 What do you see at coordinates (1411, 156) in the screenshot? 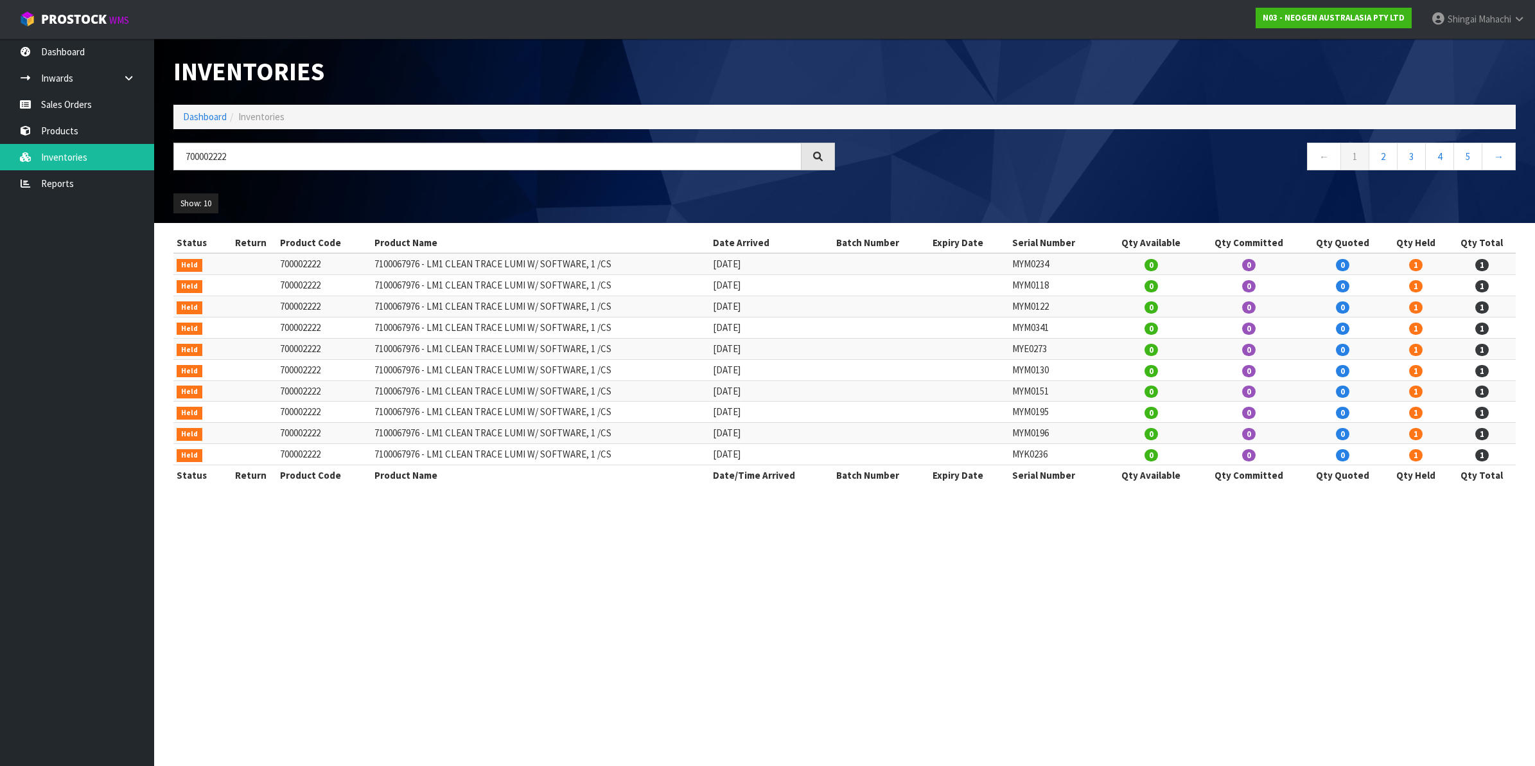
I see `a: 3` at bounding box center [1411, 156].